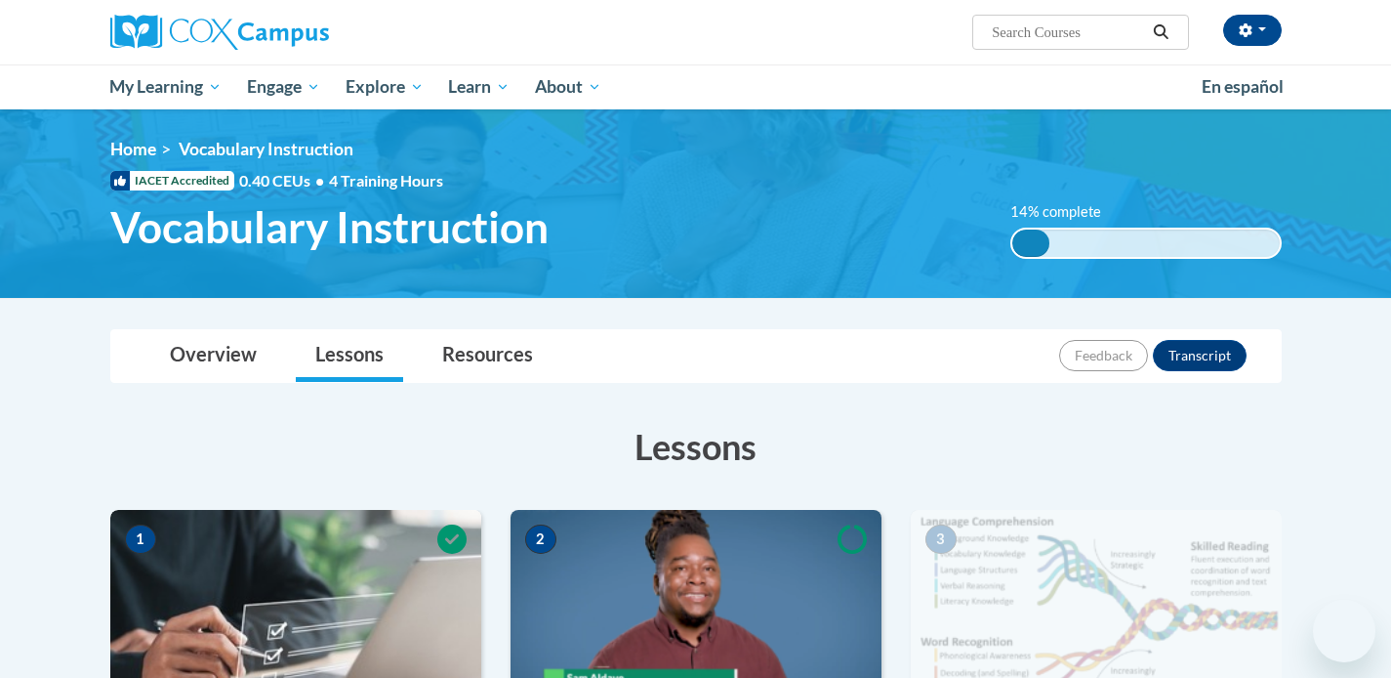 The width and height of the screenshot is (1391, 678). What do you see at coordinates (284, 181) in the screenshot?
I see `span: 0.40 CEUs` at bounding box center [284, 181].